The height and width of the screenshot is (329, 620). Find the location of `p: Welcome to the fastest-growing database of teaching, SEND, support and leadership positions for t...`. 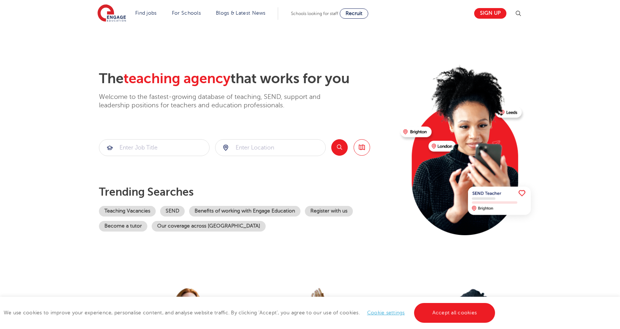

p: Welcome to the fastest-growing database of teaching, SEND, support and leadership positions for t... is located at coordinates (220, 101).